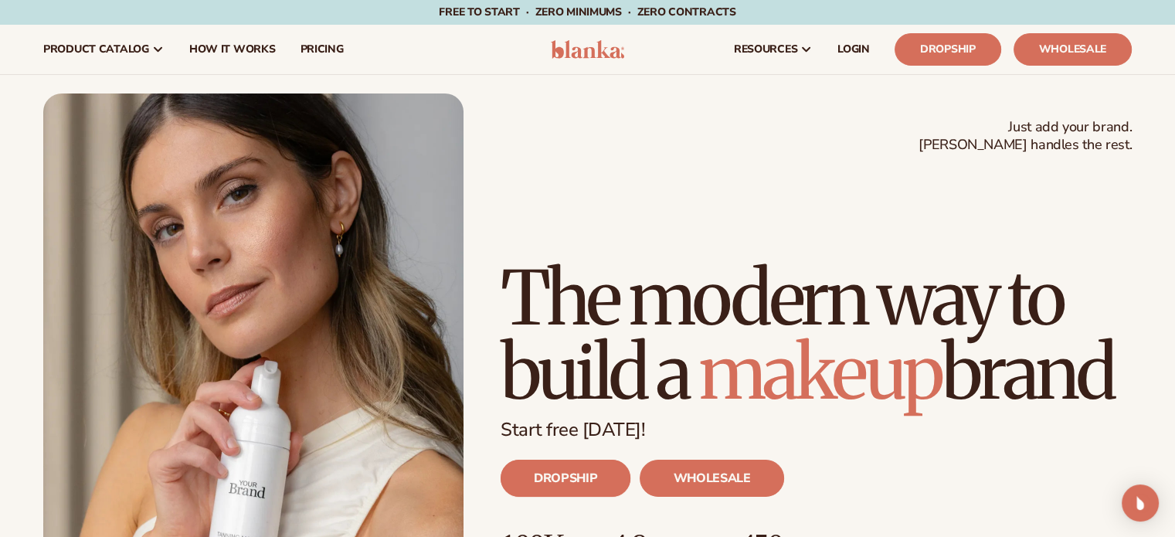 The width and height of the screenshot is (1175, 537). What do you see at coordinates (587, 49) in the screenshot?
I see `a: logo` at bounding box center [587, 49].